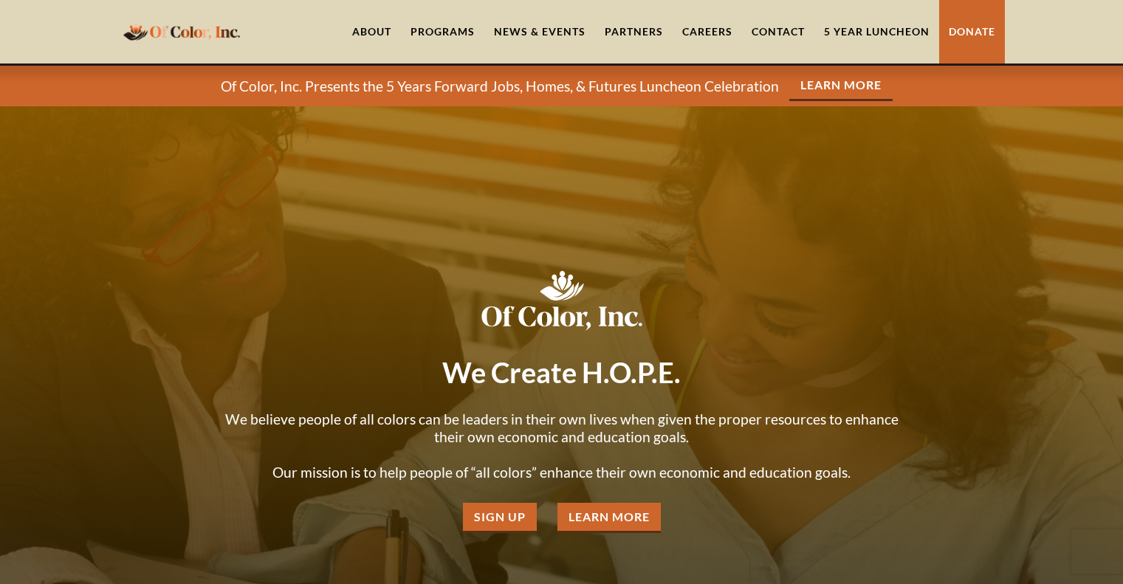 Image resolution: width=1123 pixels, height=584 pixels. I want to click on strong: We Create H.O.P.E., so click(561, 372).